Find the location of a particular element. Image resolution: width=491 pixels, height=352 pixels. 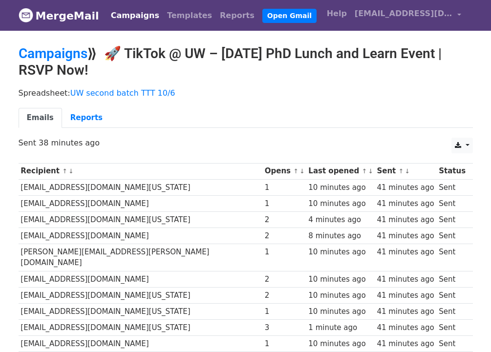

div: 1 minute ago is located at coordinates (340, 328).